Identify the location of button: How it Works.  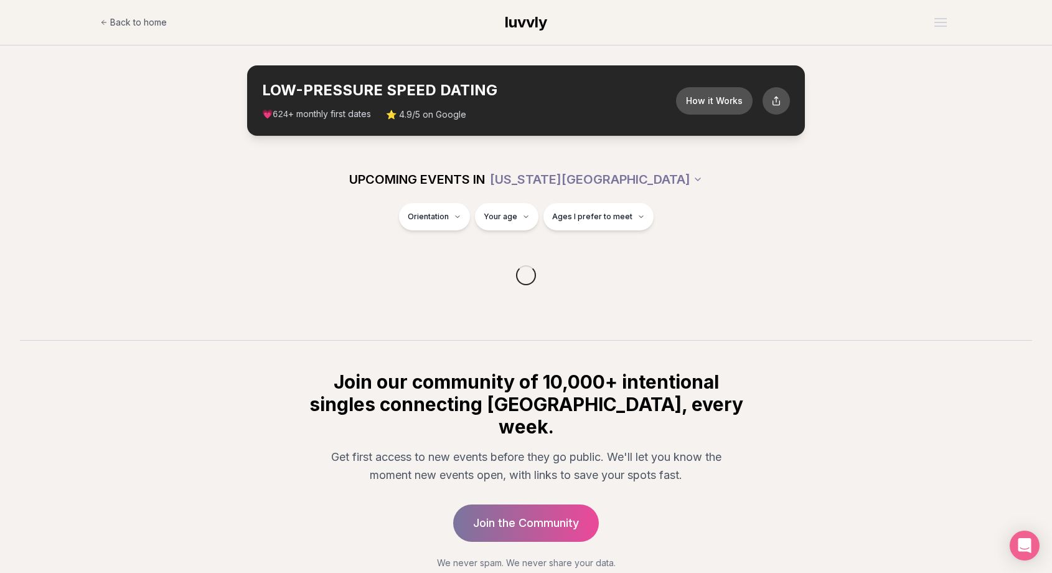
(714, 101).